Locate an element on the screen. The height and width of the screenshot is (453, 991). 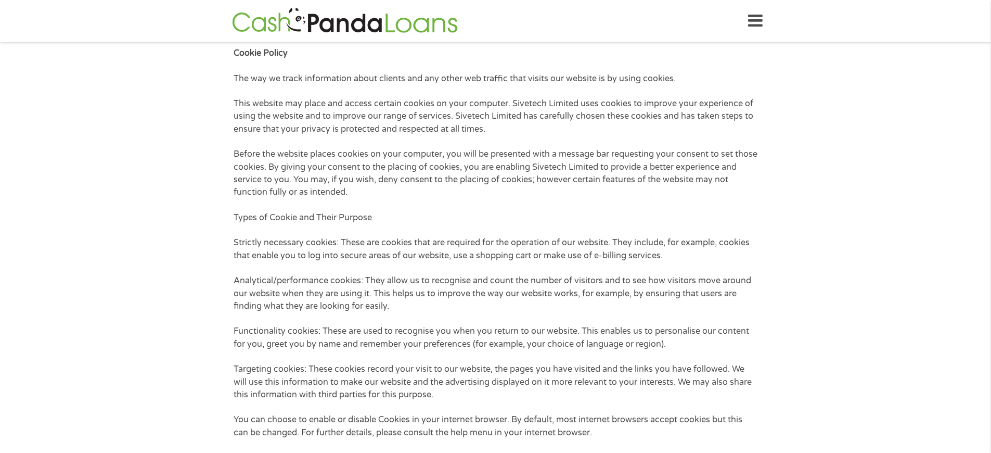
p: Analytical/performance cookies: They allow us to recognise and count the number of visitors and t... is located at coordinates (496, 293).